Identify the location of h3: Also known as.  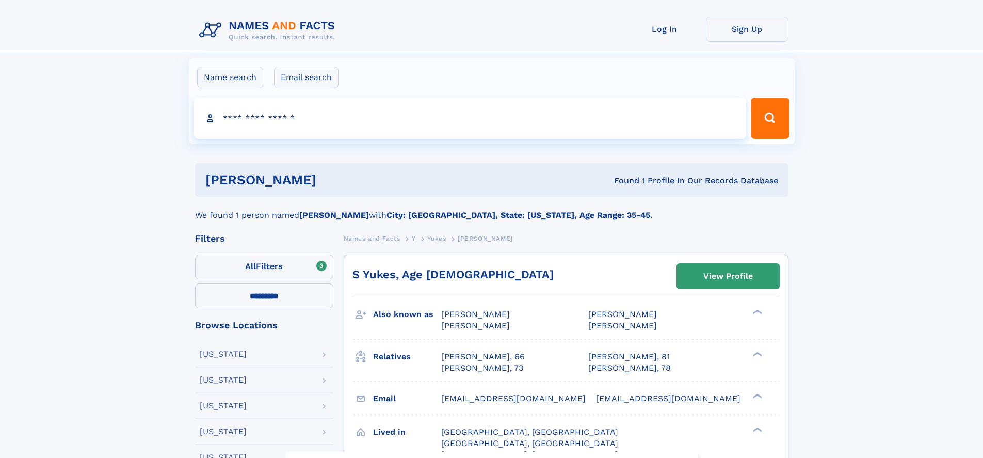
(407, 314).